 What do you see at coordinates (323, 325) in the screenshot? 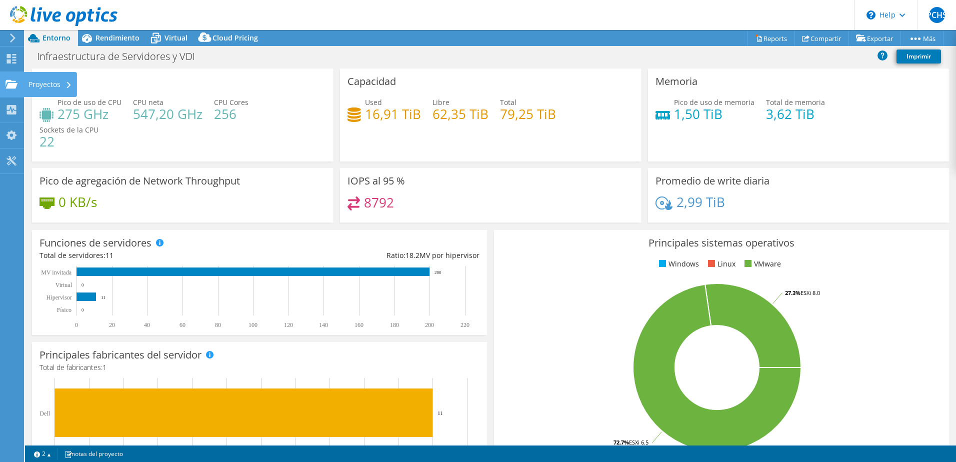
I see `text: 140` at bounding box center [323, 325].